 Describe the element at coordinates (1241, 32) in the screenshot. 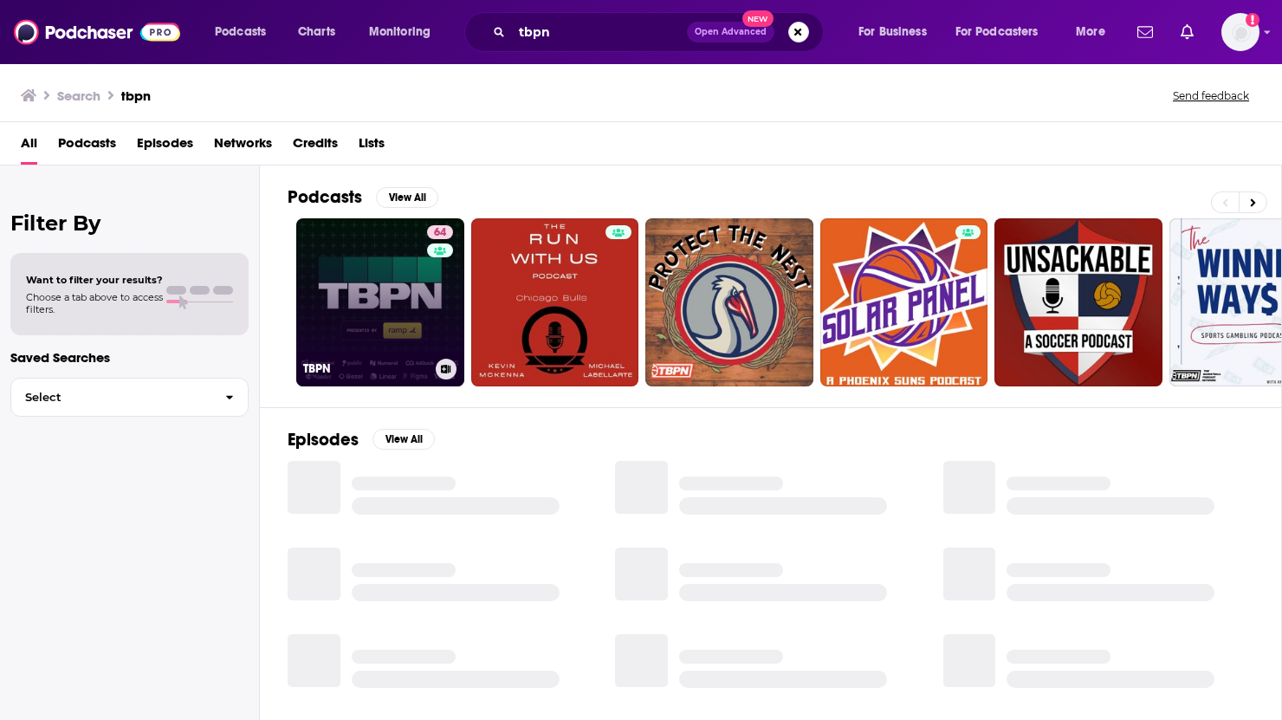

I see `span: Logged in as WE_Broadcast` at that location.